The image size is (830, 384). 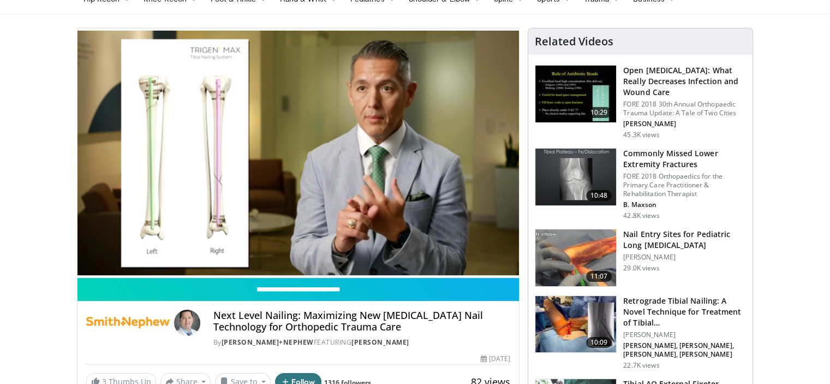 I want to click on img: 4aa379b6-386c-4fb5-93ee-de5617843a87.150x105_q85_crop-smart_upscale.jpg, so click(x=576, y=177).